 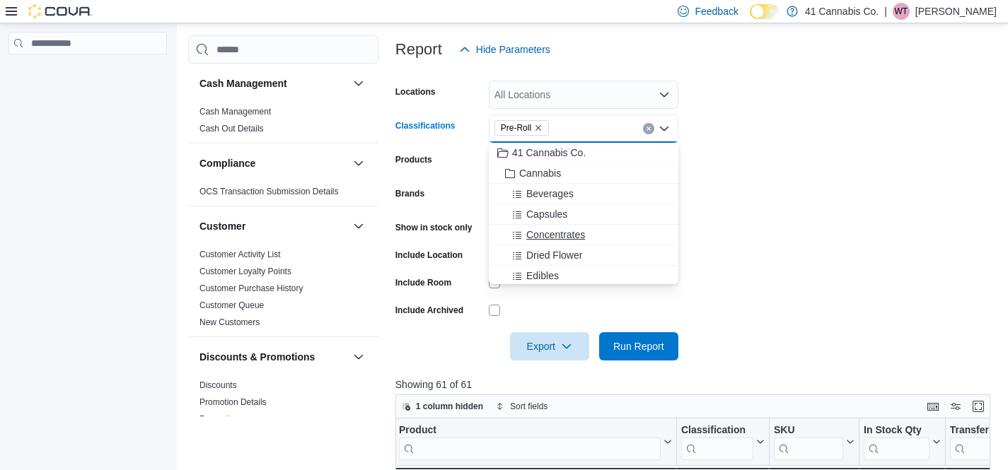 I want to click on div: Compliance, so click(x=283, y=195).